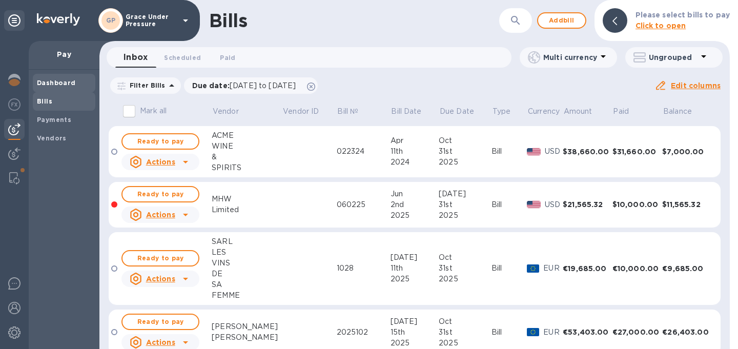 This screenshot has height=349, width=738. What do you see at coordinates (45, 101) in the screenshot?
I see `b: Bills` at bounding box center [45, 101].